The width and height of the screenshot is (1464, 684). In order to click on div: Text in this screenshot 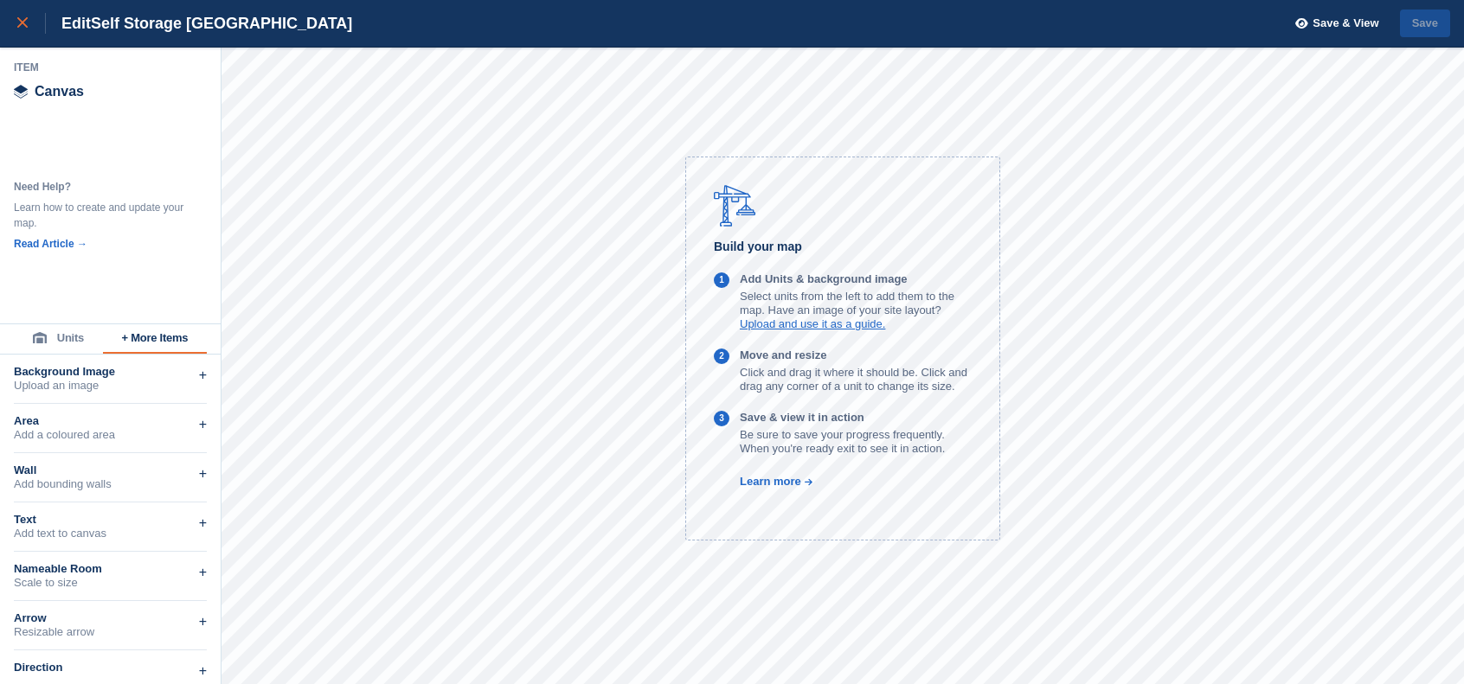, I will do `click(110, 520)`.